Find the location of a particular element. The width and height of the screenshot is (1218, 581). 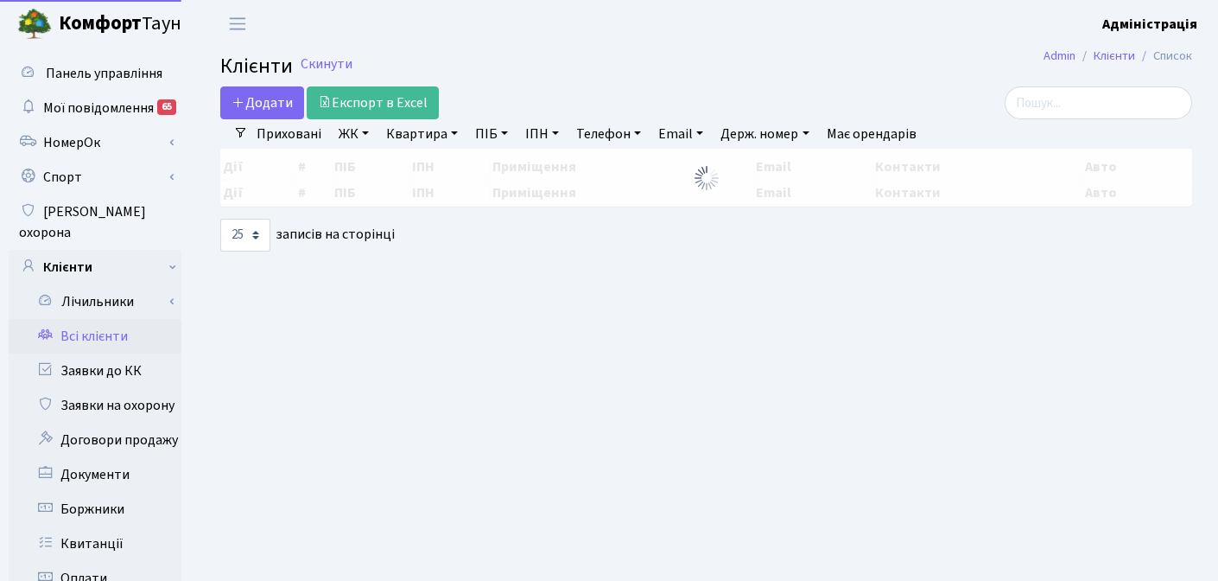

a: Експорт в Excel is located at coordinates (372, 103).